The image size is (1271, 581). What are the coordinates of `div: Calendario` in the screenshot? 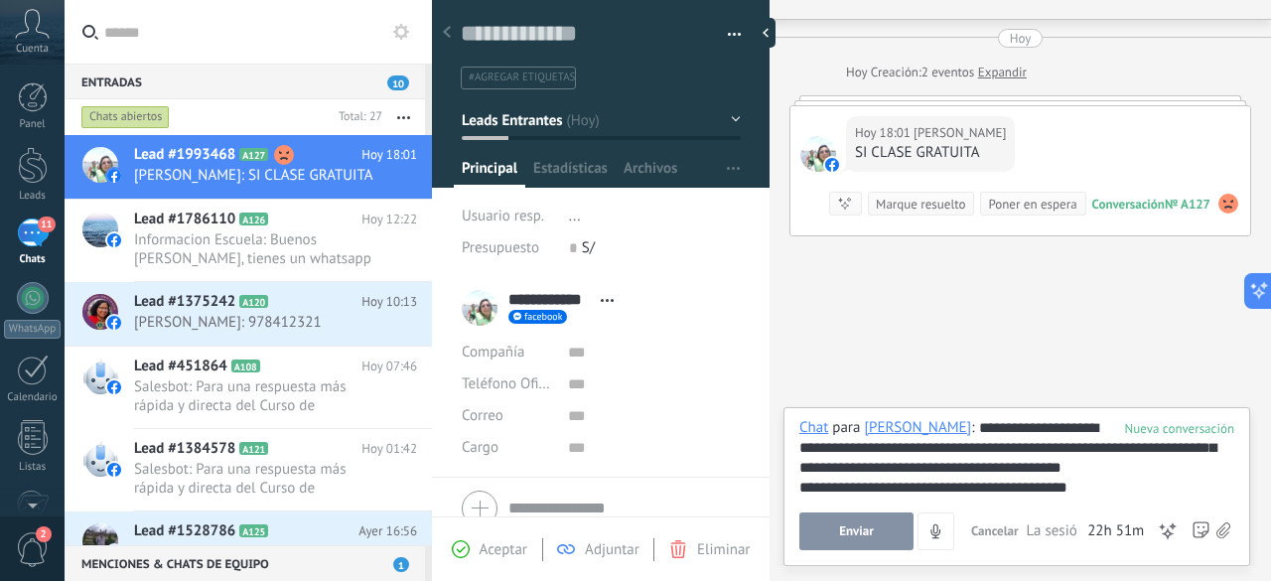 It's located at (33, 397).